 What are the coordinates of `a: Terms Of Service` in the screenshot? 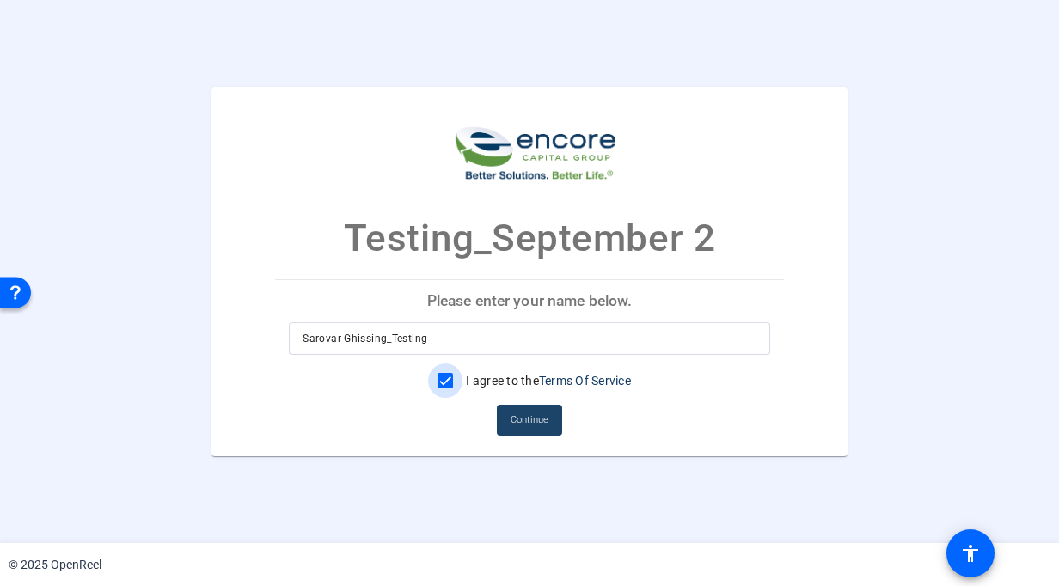 It's located at (584, 381).